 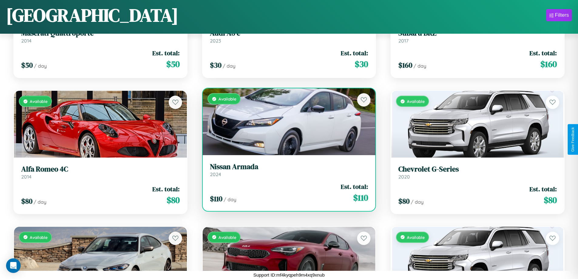 What do you see at coordinates (100, 169) in the screenshot?
I see `h3: Alfa Romeo 4C` at bounding box center [100, 169].